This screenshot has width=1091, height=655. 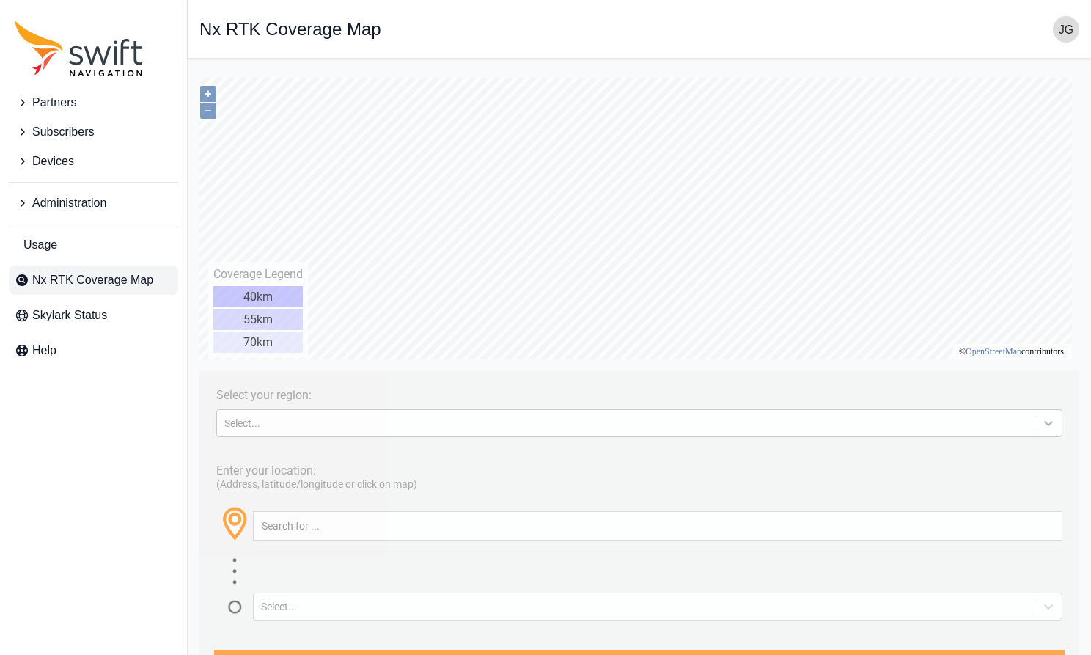 What do you see at coordinates (93, 161) in the screenshot?
I see `button: Devices` at bounding box center [93, 161].